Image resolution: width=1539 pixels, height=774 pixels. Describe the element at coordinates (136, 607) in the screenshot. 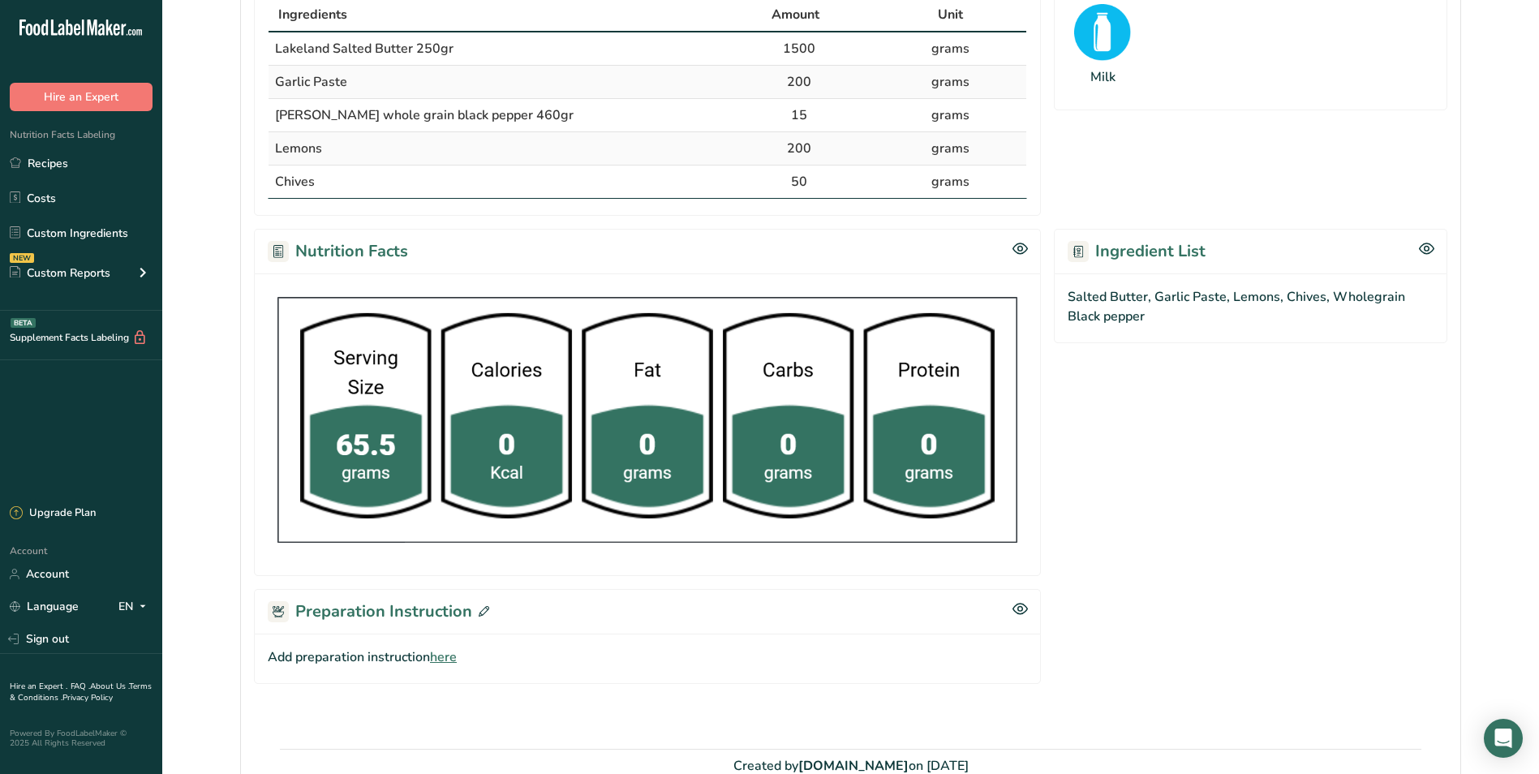

I see `div: EN` at that location.